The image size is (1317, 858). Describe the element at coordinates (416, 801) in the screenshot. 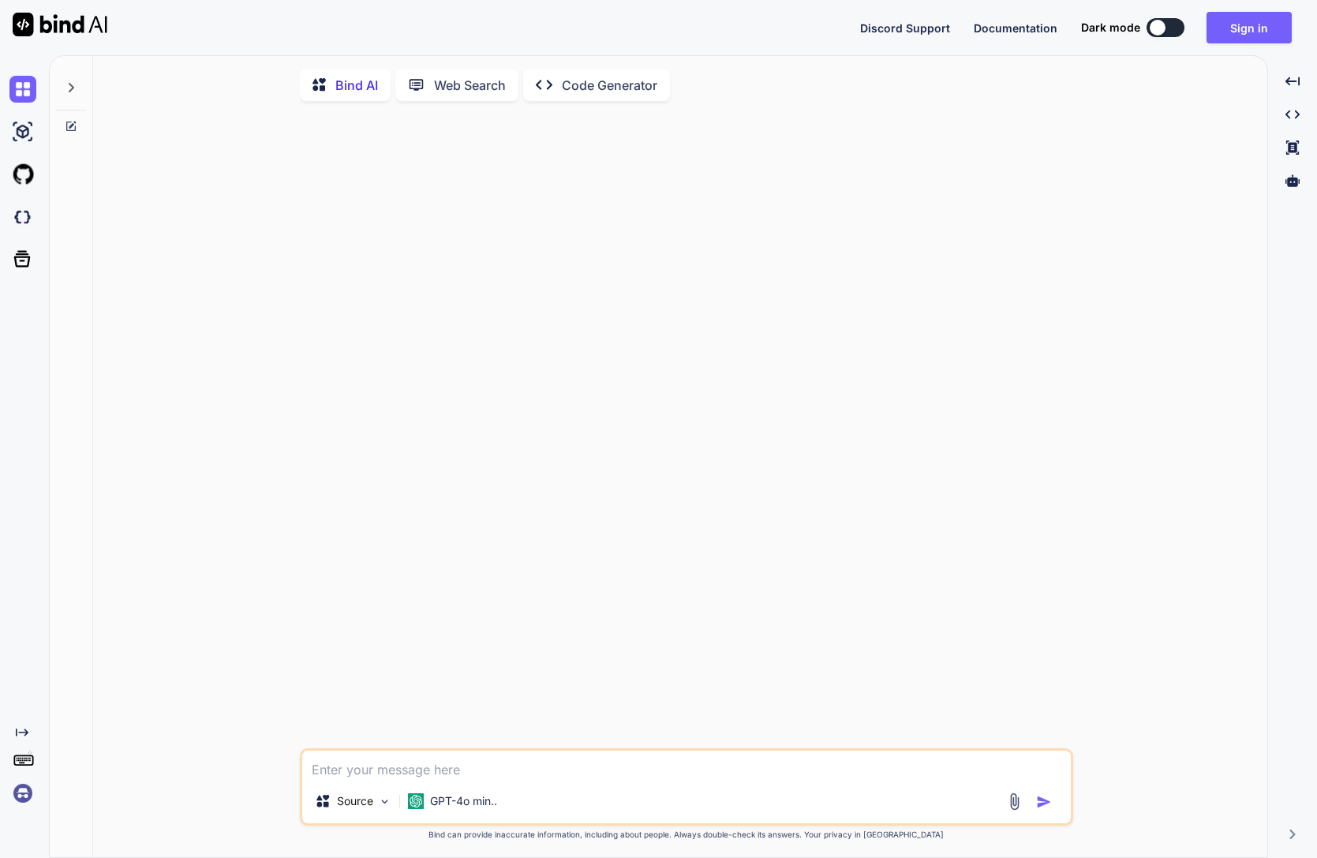

I see `img: GPT-4o mini` at that location.